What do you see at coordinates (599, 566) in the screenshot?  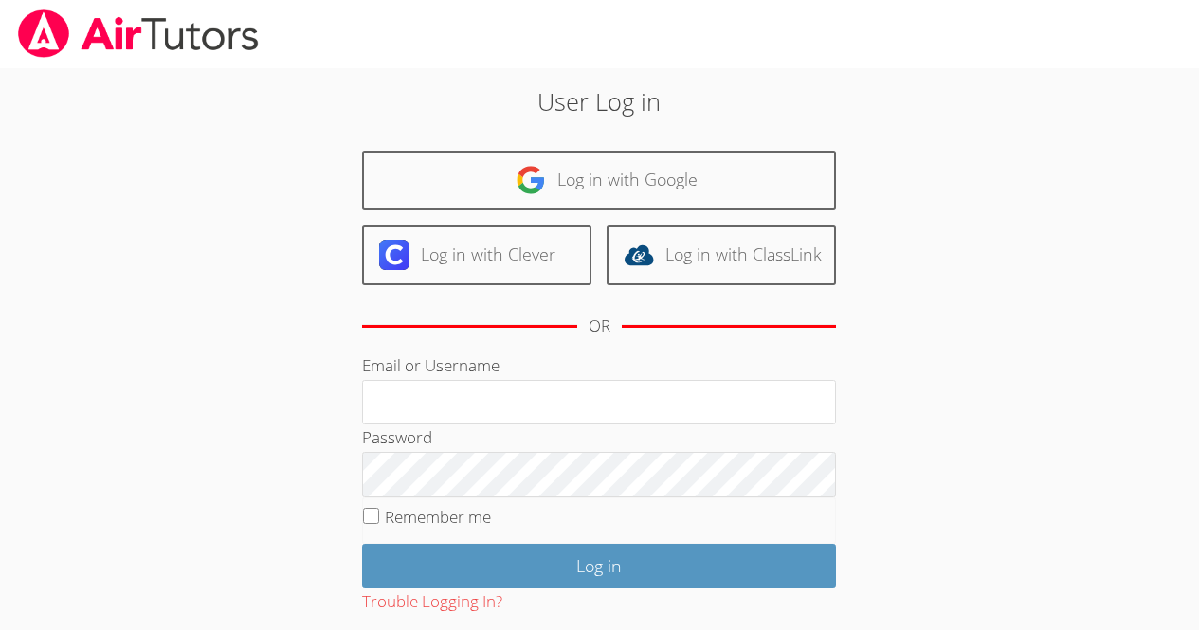 I see `input: Log in` at bounding box center [599, 566].